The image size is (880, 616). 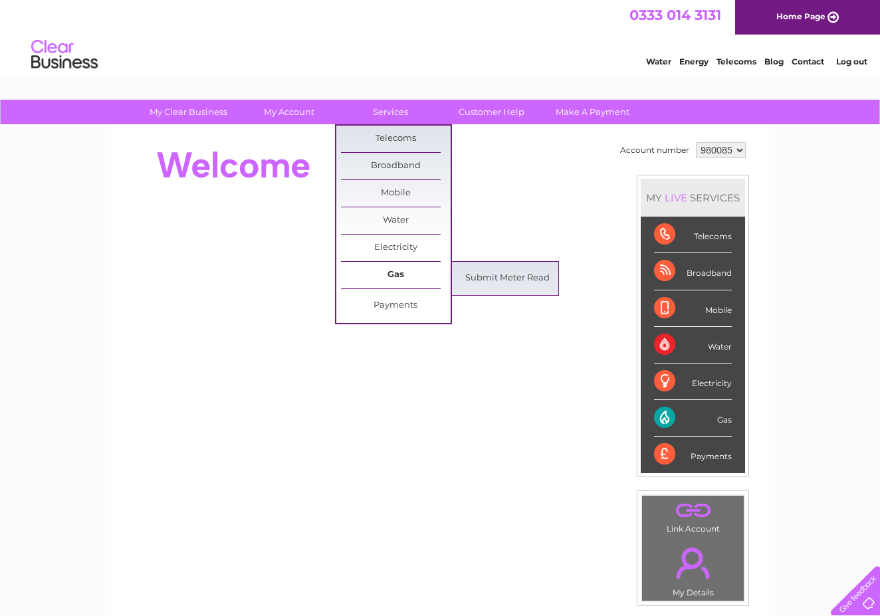 What do you see at coordinates (507, 279) in the screenshot?
I see `a: Submit Meter Read` at bounding box center [507, 279].